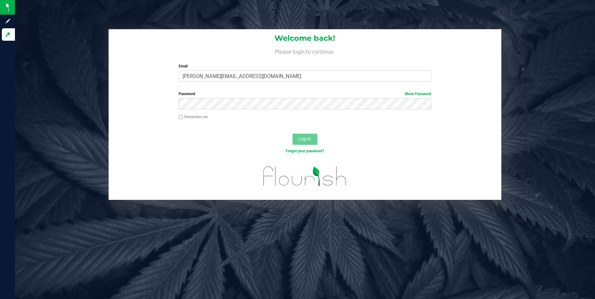 Image resolution: width=595 pixels, height=299 pixels. I want to click on img: flourish_logo.svg, so click(305, 176).